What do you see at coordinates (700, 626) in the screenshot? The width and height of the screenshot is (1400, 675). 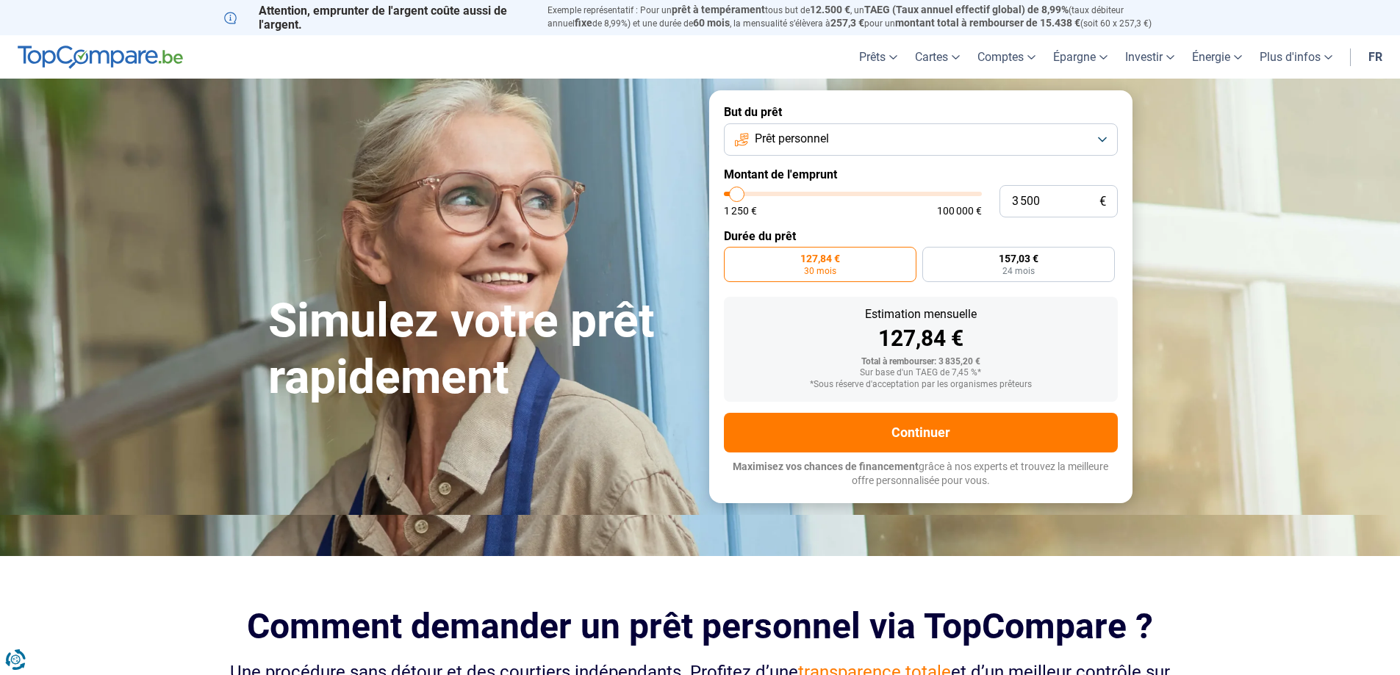 I see `h2: Comment demander un prêt personnel via TopCompare ?` at bounding box center [700, 626].